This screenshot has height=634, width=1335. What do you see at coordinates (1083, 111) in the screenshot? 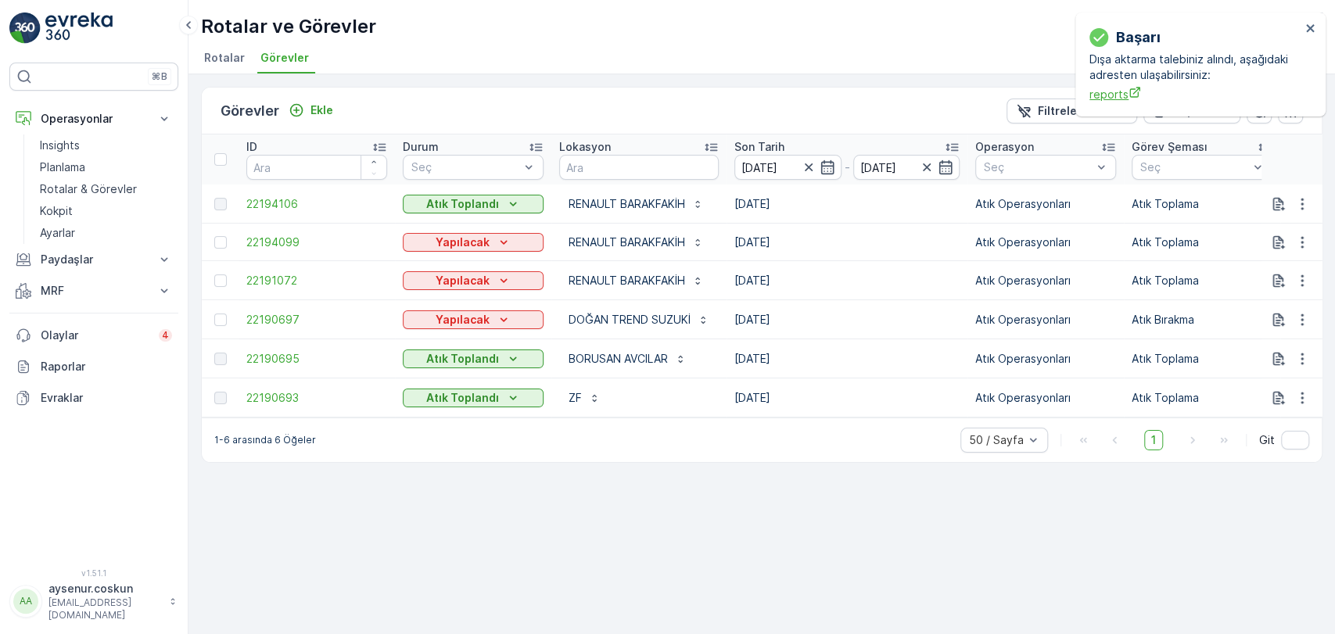
I see `p: Filtreleri temizle` at bounding box center [1083, 111].